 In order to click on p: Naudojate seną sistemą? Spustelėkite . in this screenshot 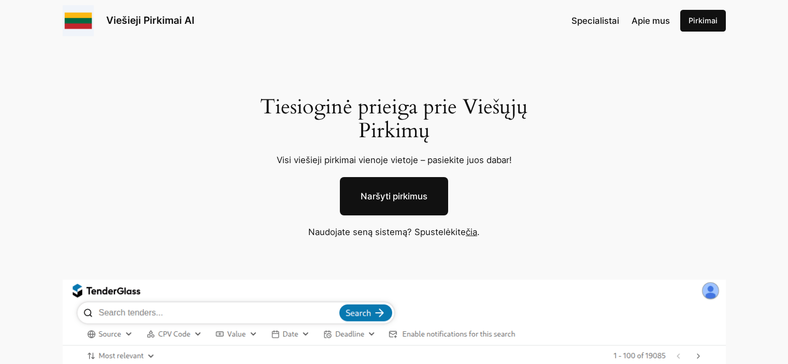, I will do `click(394, 232)`.